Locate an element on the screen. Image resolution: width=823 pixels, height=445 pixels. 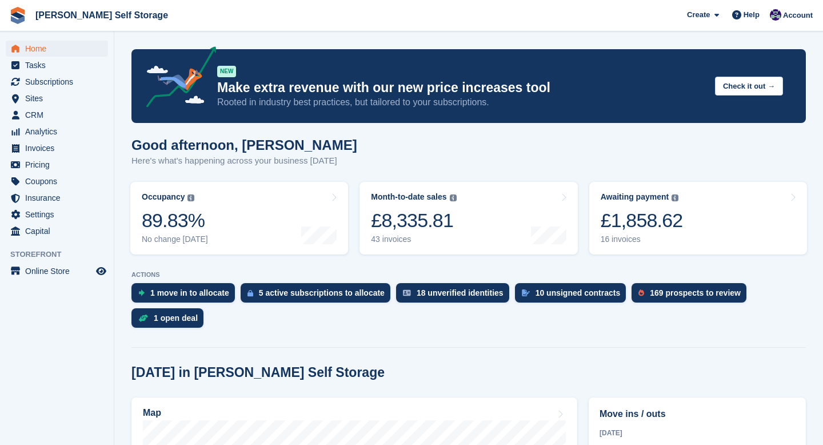
a: Awaiting payment £1,858.62 16 invoices is located at coordinates (698, 218).